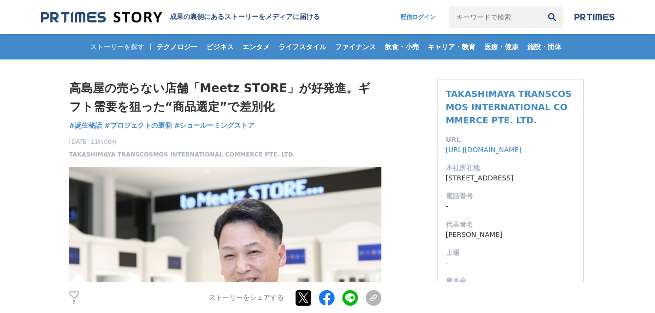 The height and width of the screenshot is (313, 655). Describe the element at coordinates (138, 125) in the screenshot. I see `a: #プロジェクトの裏側` at that location.